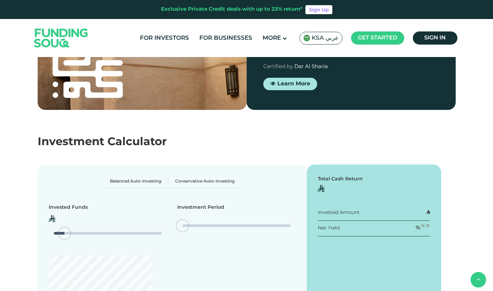 The width and height of the screenshot is (493, 291). What do you see at coordinates (311, 67) in the screenshot?
I see `span: Dar Al Sharia` at bounding box center [311, 67].